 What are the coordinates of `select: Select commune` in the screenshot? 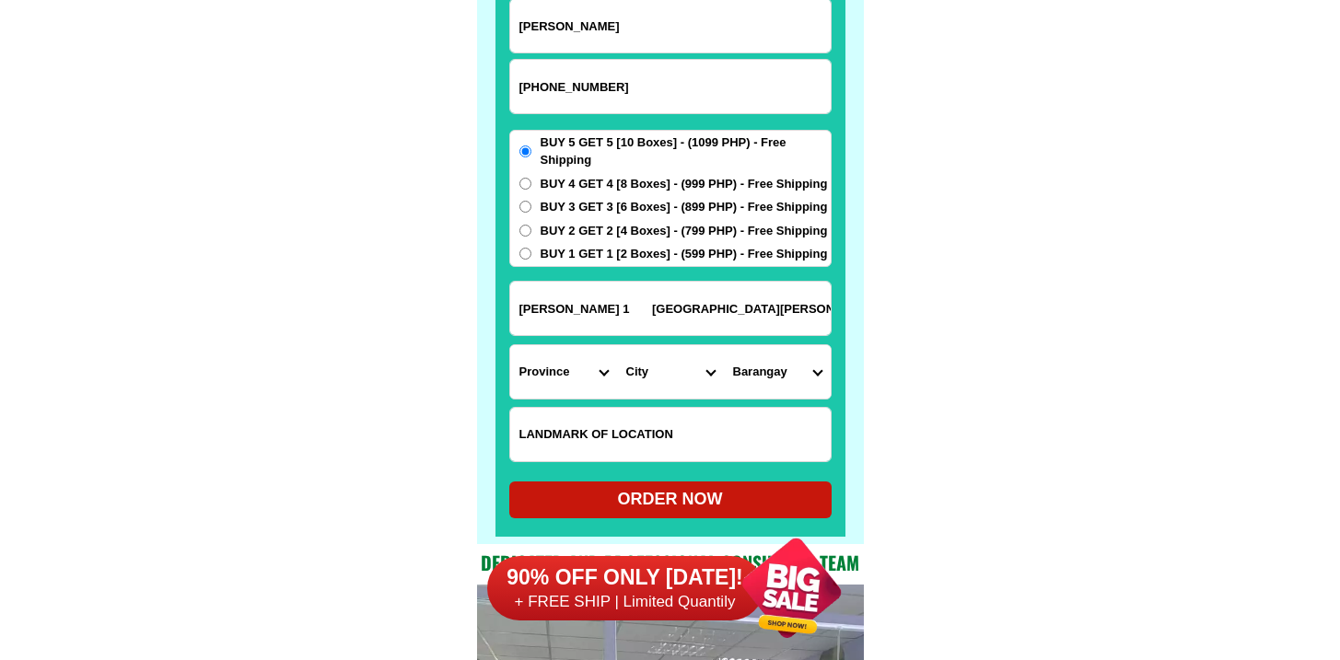 It's located at (777, 372).